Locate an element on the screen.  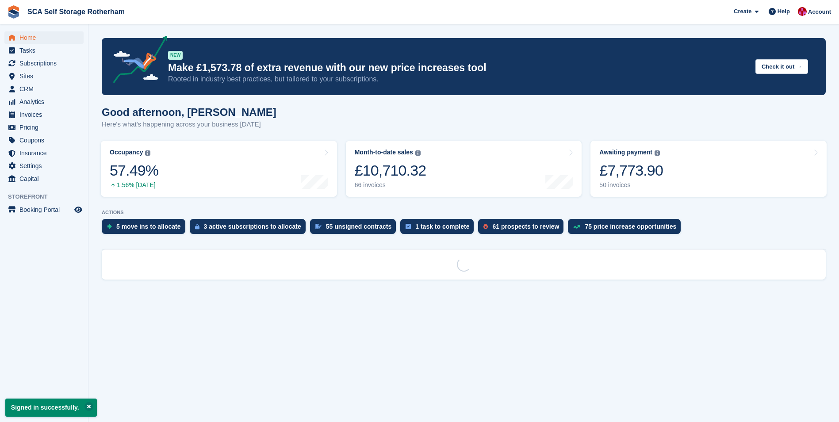
div: 66 invoices is located at coordinates (391, 185).